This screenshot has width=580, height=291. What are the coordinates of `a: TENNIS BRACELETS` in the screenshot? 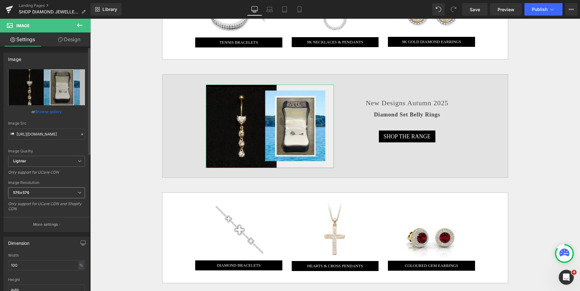 It's located at (148, 24).